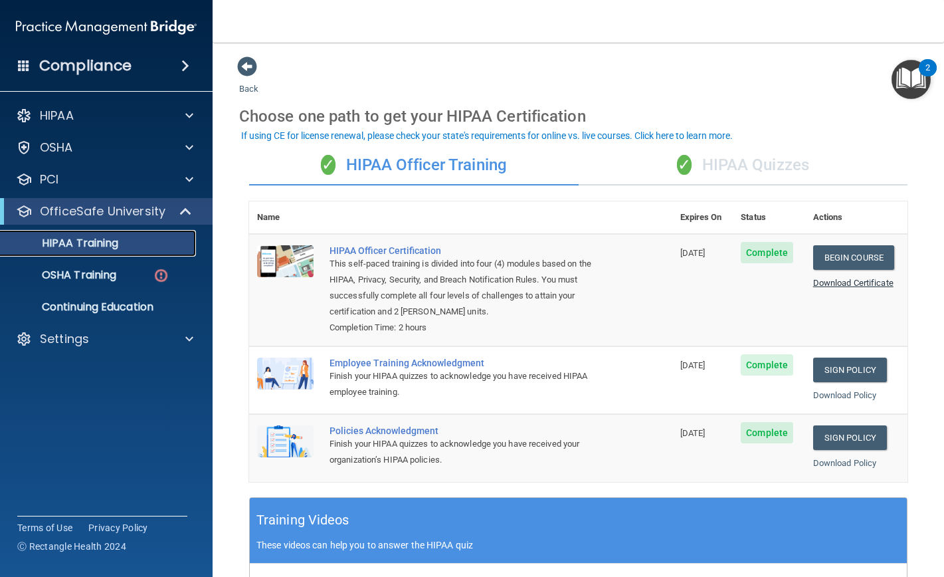  What do you see at coordinates (414, 165) in the screenshot?
I see `div: HIPAA Officer Training` at bounding box center [414, 165].